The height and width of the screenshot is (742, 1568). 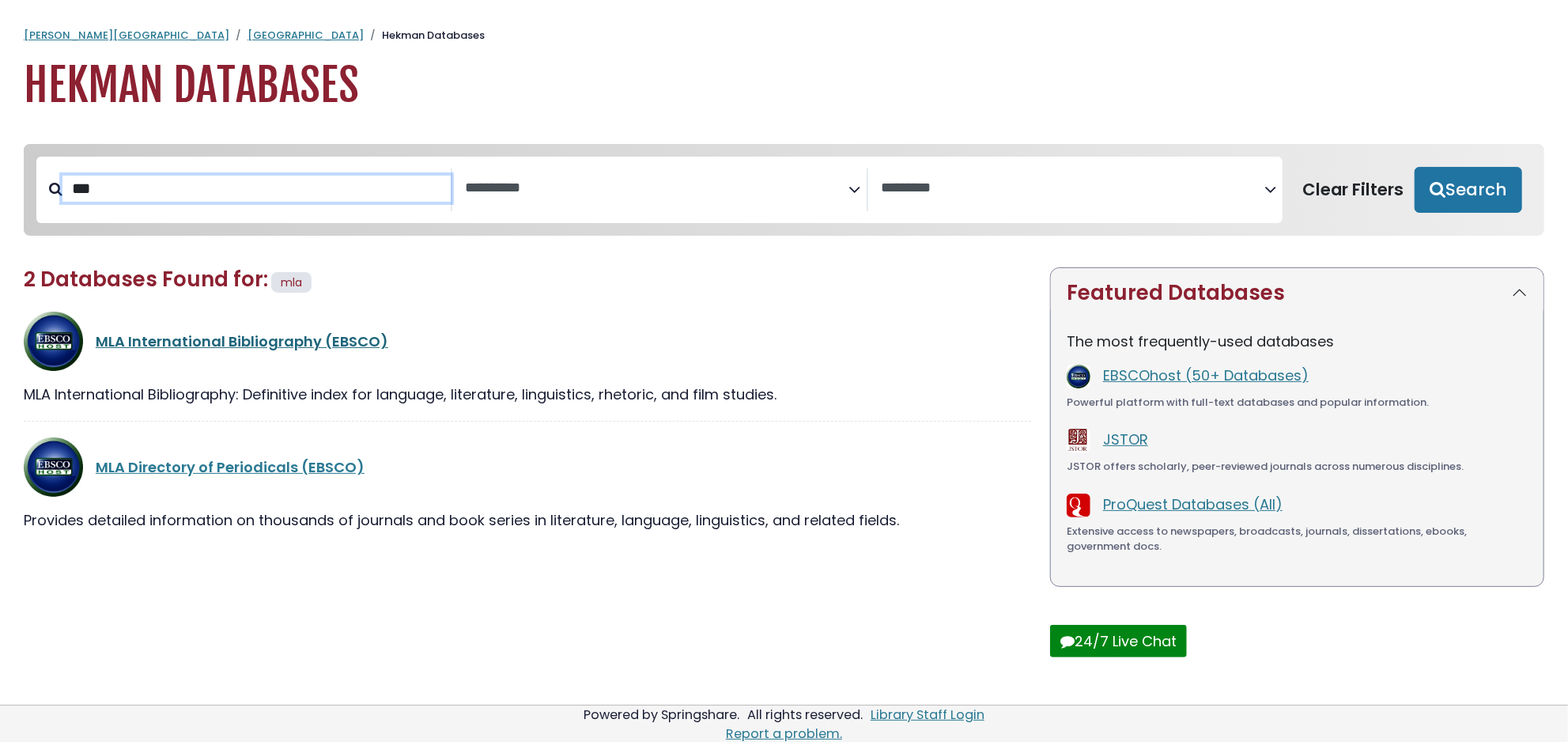 I want to click on div: Extensive access to newspapers, broadcasts, journals, dissertations, ebooks, government docs., so click(x=1297, y=538).